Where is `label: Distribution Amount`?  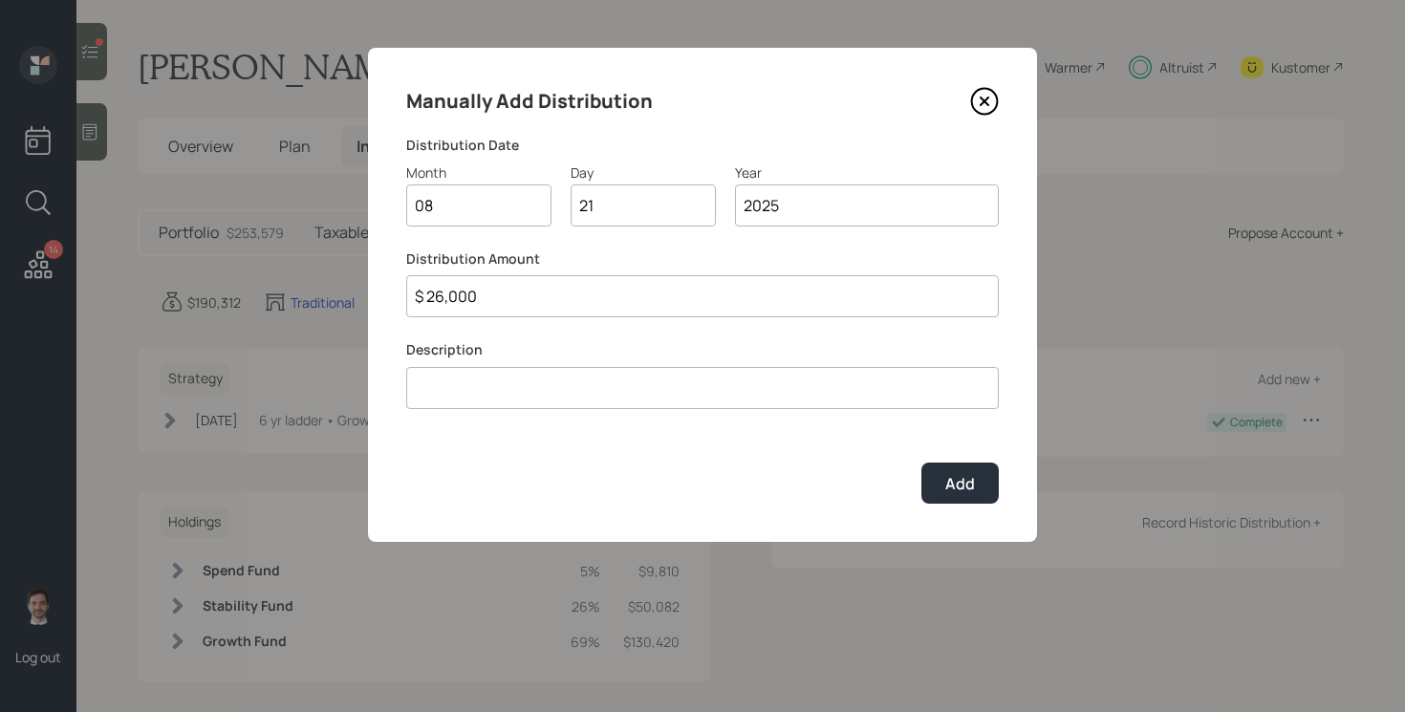 label: Distribution Amount is located at coordinates (702, 259).